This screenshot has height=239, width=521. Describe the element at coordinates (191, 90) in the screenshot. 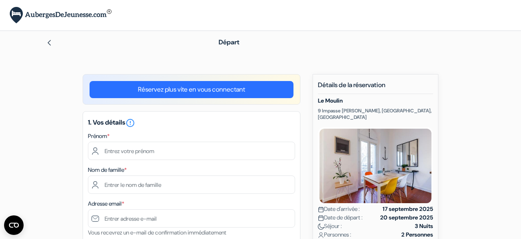

I see `a: Réservez plus vite en vous connectant` at that location.